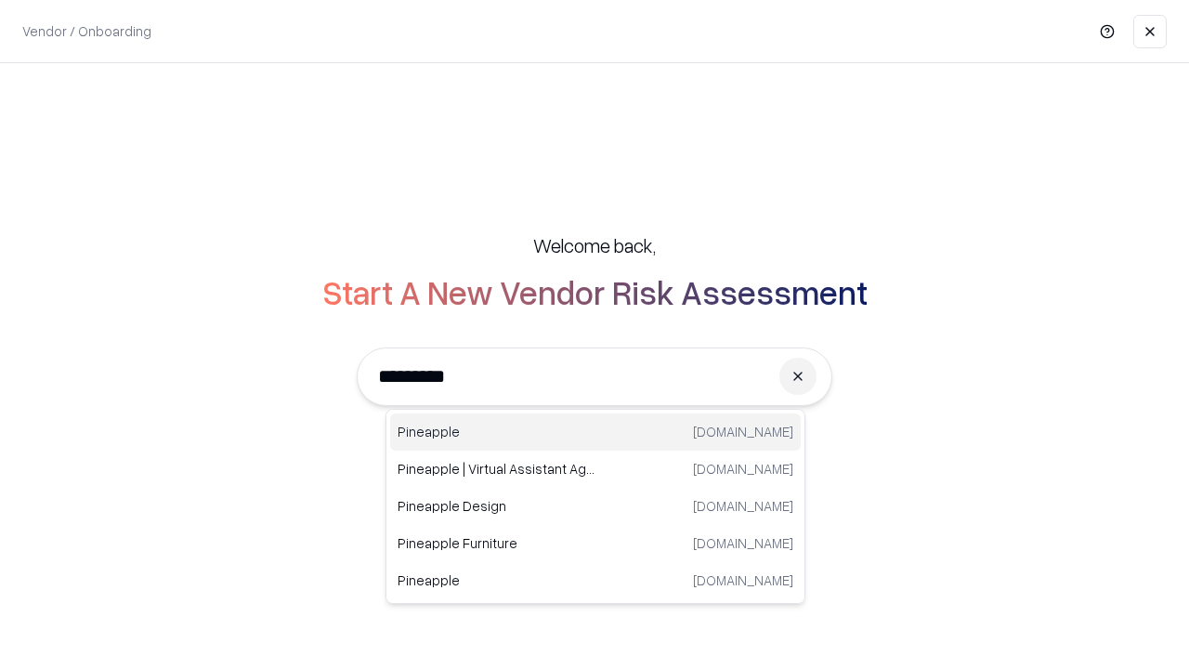 This screenshot has width=1189, height=669. I want to click on h5: Welcome back,, so click(595, 245).